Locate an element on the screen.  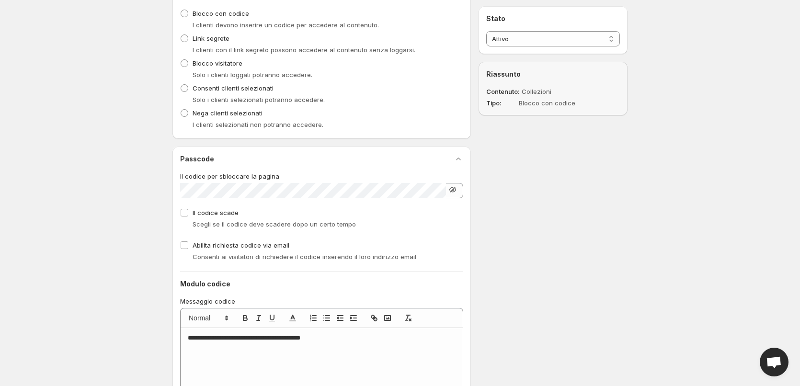
span: I clienti con il link segreto possono accedere al contenuto senza loggarsi. is located at coordinates (304, 50).